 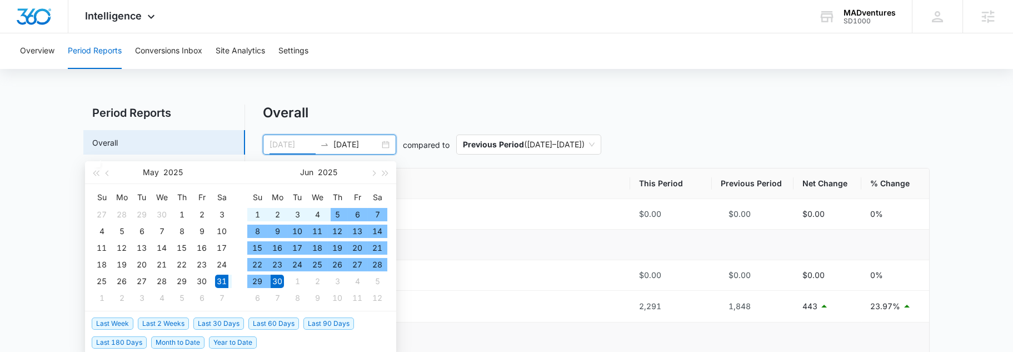 I want to click on td: 2025-06-10, so click(x=297, y=231).